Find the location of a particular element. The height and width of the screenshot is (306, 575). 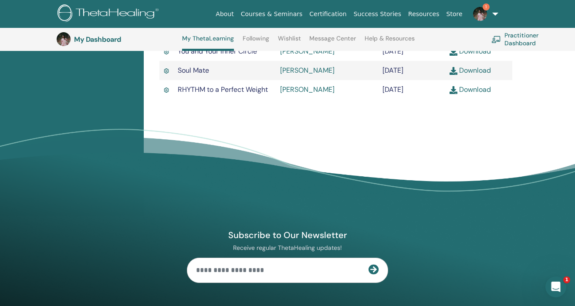

a: Courses & Seminars is located at coordinates (272, 14).